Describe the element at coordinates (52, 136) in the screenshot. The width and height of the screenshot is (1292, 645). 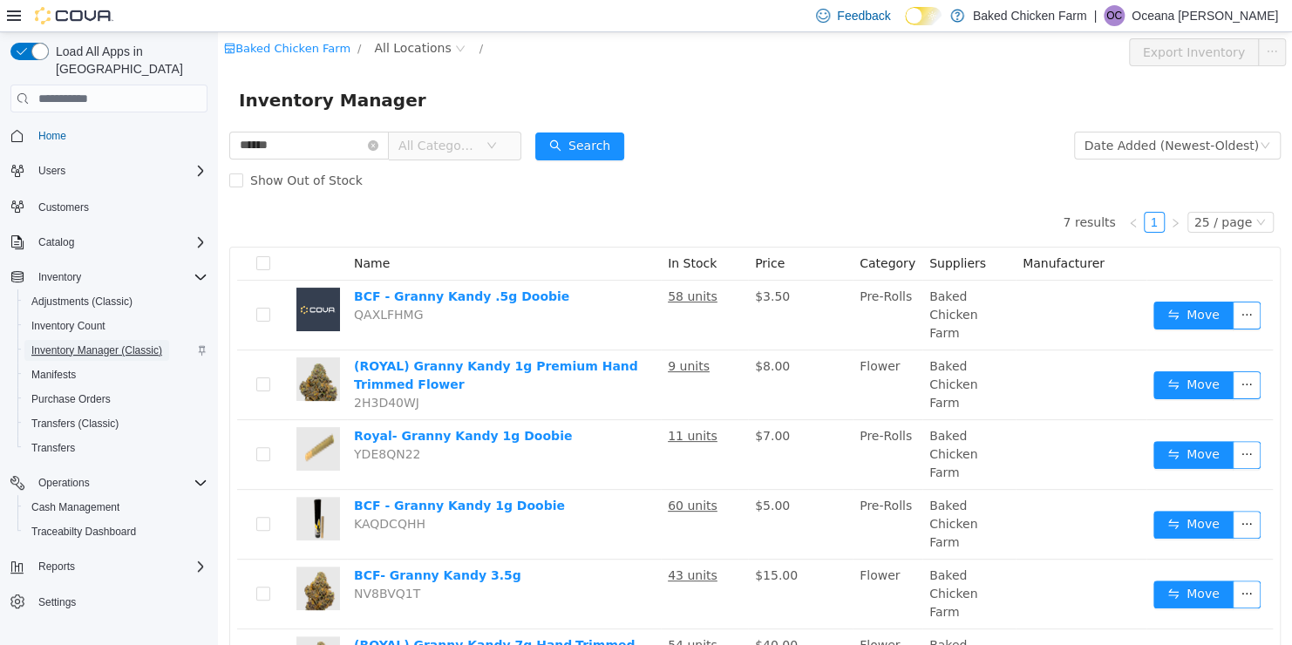
I see `a: Home` at that location.